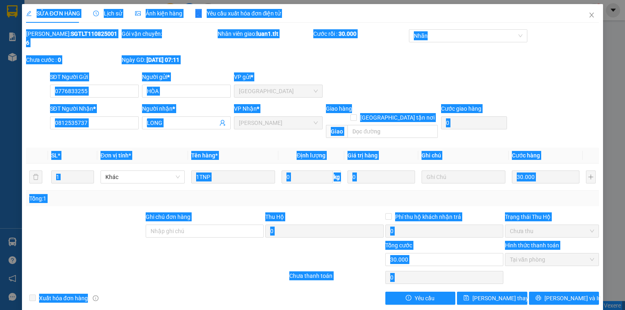  Describe the element at coordinates (360, 34) in the screenshot. I see `div: Cước rồi :` at that location.